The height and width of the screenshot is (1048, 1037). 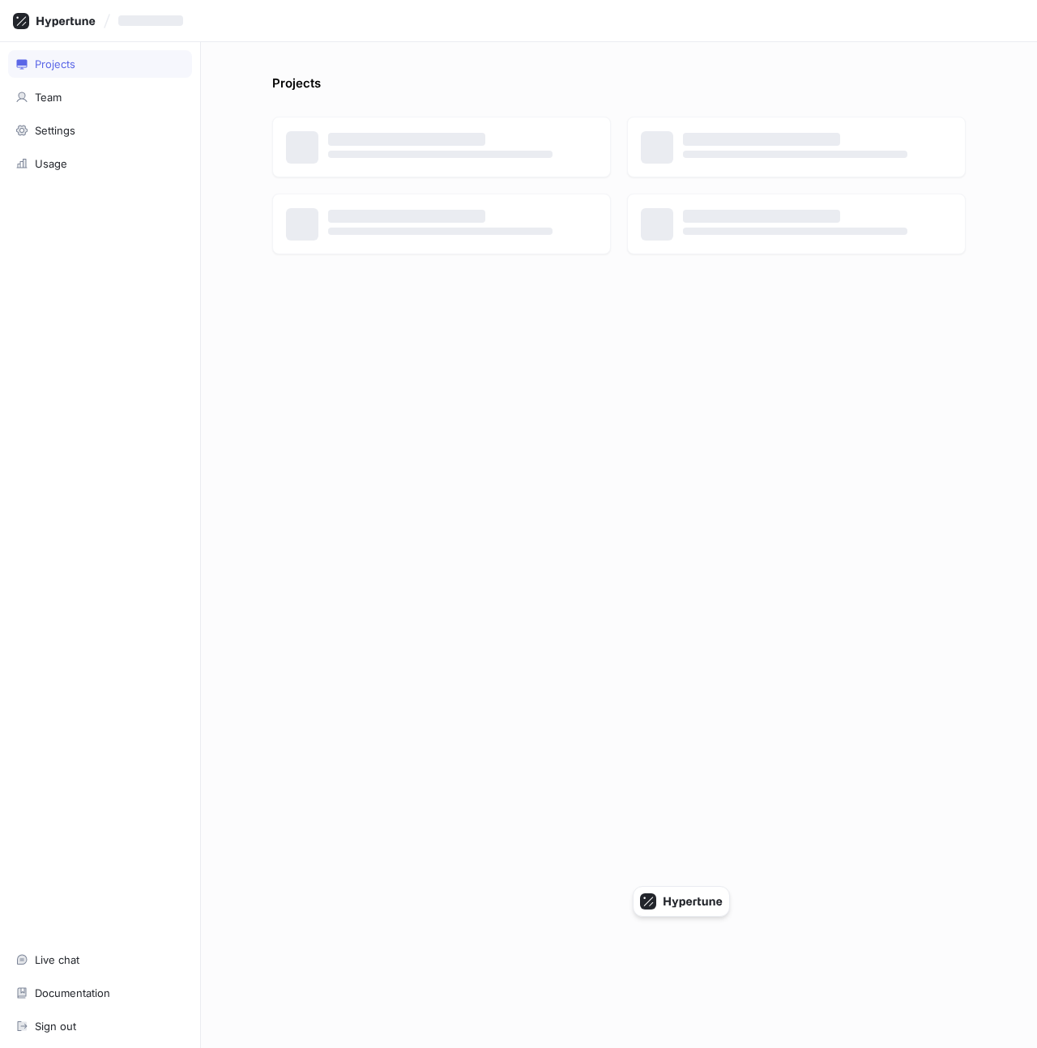 I want to click on div: Documentation, so click(x=72, y=993).